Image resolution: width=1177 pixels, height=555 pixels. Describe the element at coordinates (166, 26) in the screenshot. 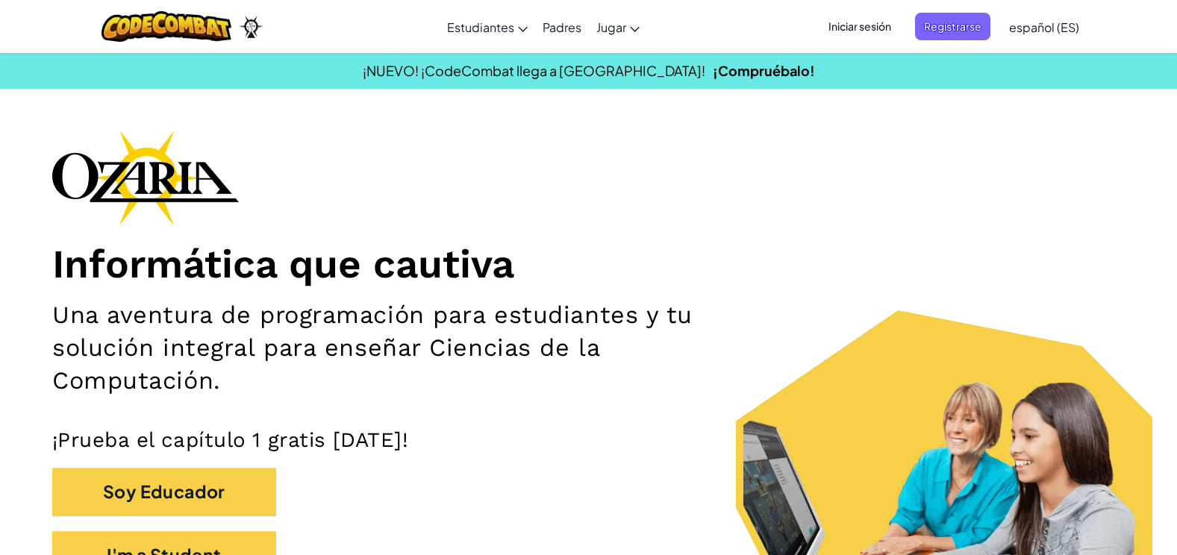

I see `img: CodeCombat logo` at that location.